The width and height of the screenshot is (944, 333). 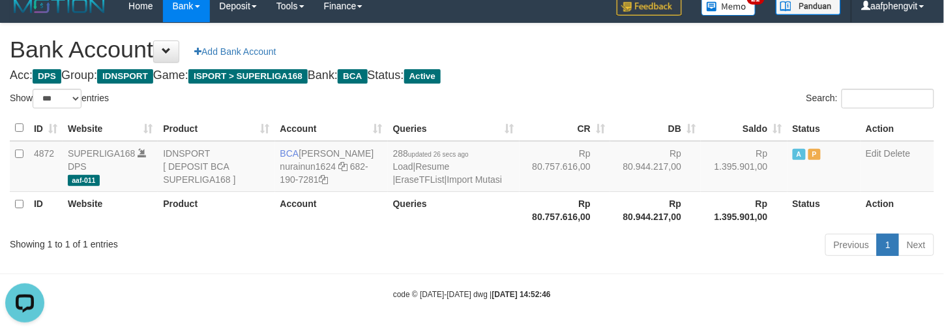 What do you see at coordinates (655, 209) in the screenshot?
I see `th: Rp 80.944.217,00` at bounding box center [655, 209].